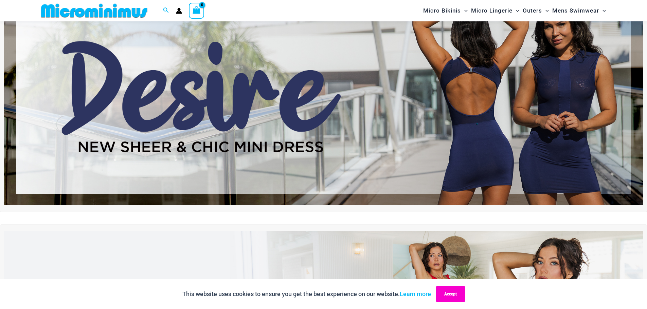  What do you see at coordinates (445, 11) in the screenshot?
I see `a: Micro BikinisMenu ToggleMenu Toggle` at bounding box center [445, 11].